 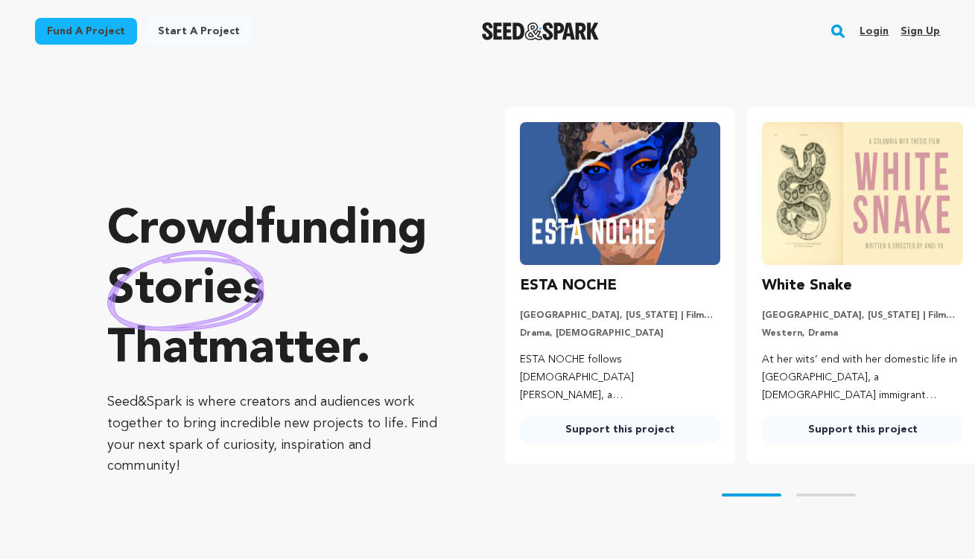 What do you see at coordinates (873, 31) in the screenshot?
I see `a: Login` at bounding box center [873, 31].